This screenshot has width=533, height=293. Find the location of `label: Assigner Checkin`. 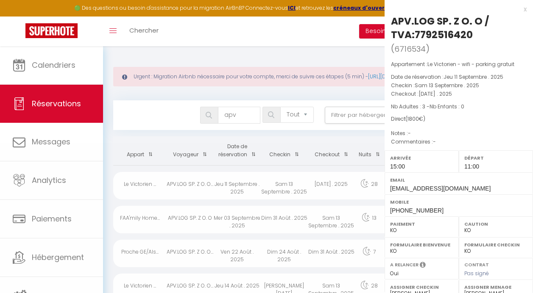

label: Assigner Checkin is located at coordinates (421, 287).